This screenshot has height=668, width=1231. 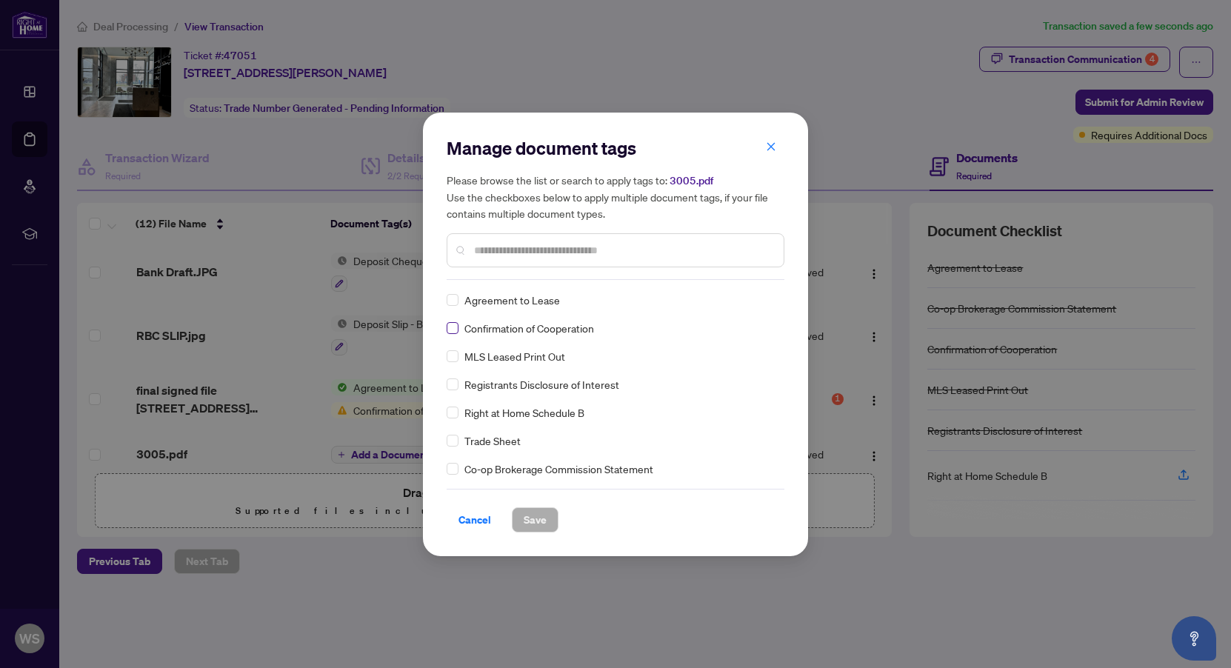 What do you see at coordinates (524, 413) in the screenshot?
I see `span: Right at Home Schedule B` at bounding box center [524, 413].